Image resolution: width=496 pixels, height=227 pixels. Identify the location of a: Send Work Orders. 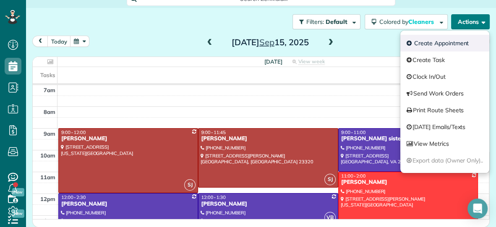
(445, 94).